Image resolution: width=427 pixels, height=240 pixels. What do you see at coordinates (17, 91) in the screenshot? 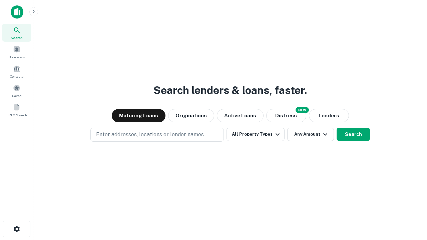
I see `div: Saved` at bounding box center [17, 91].